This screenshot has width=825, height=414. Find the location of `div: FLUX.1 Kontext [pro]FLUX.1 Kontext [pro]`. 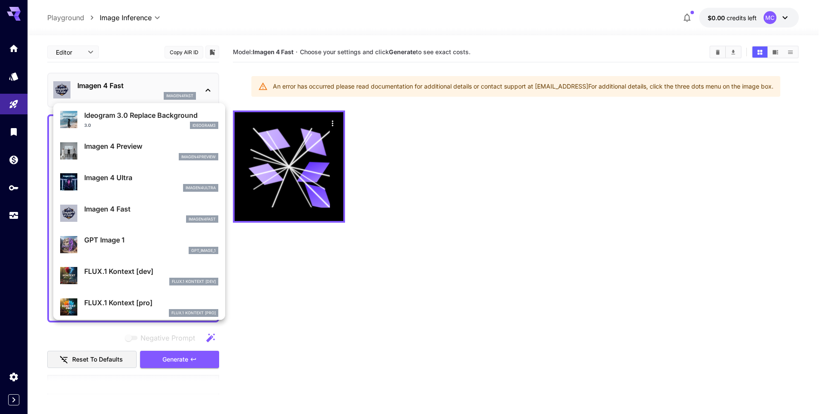

div: FLUX.1 Kontext [pro]FLUX.1 Kontext [pro] is located at coordinates (139, 307).